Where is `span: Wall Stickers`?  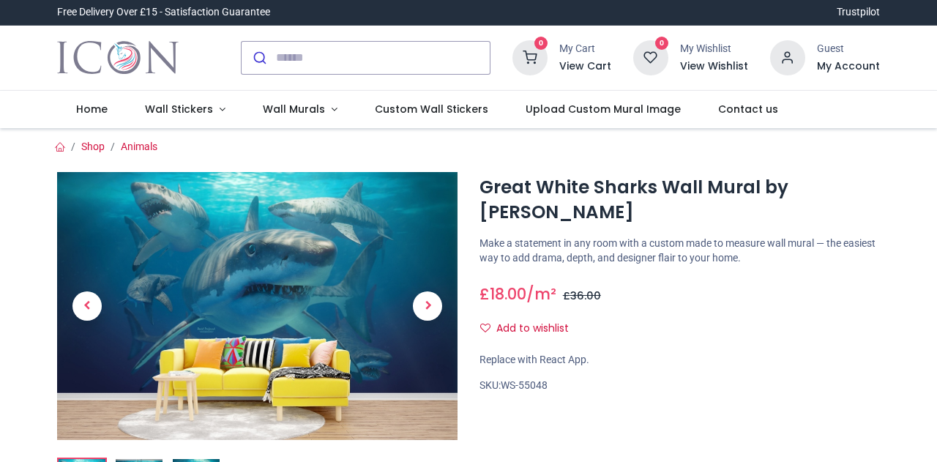
span: Wall Stickers is located at coordinates (179, 109).